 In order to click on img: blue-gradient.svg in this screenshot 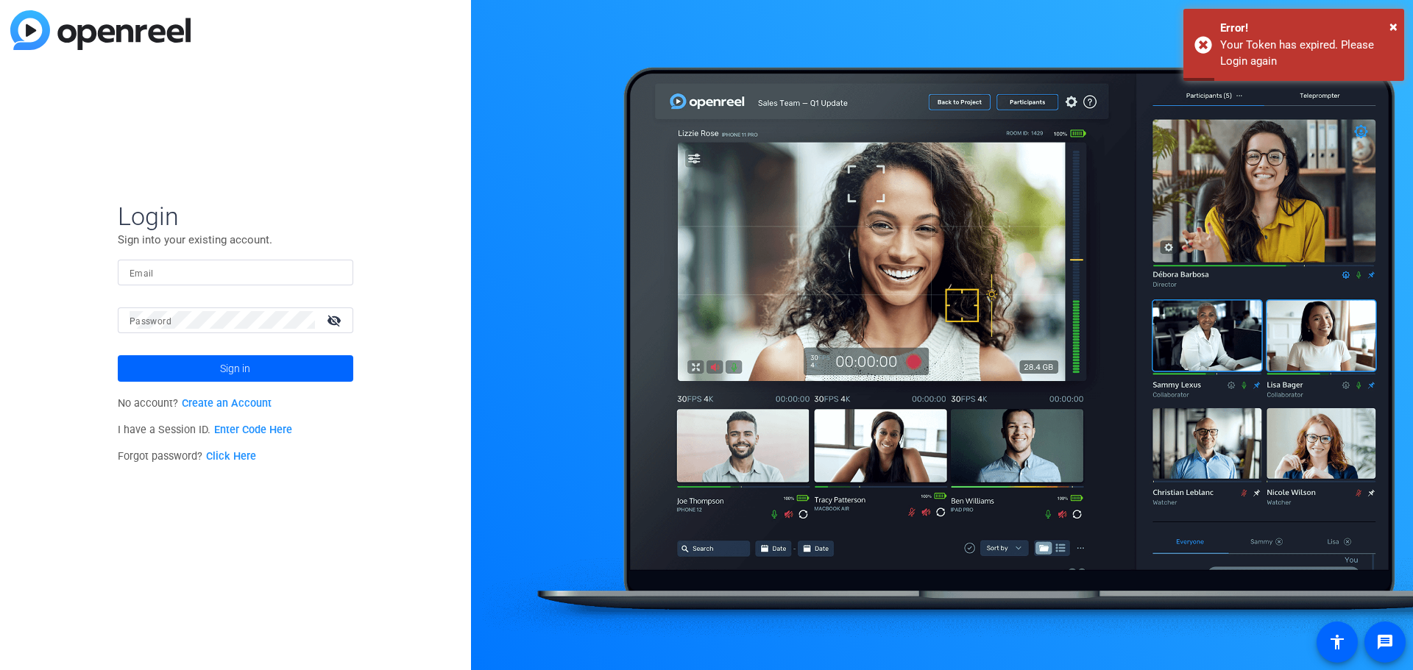, I will do `click(100, 30)`.